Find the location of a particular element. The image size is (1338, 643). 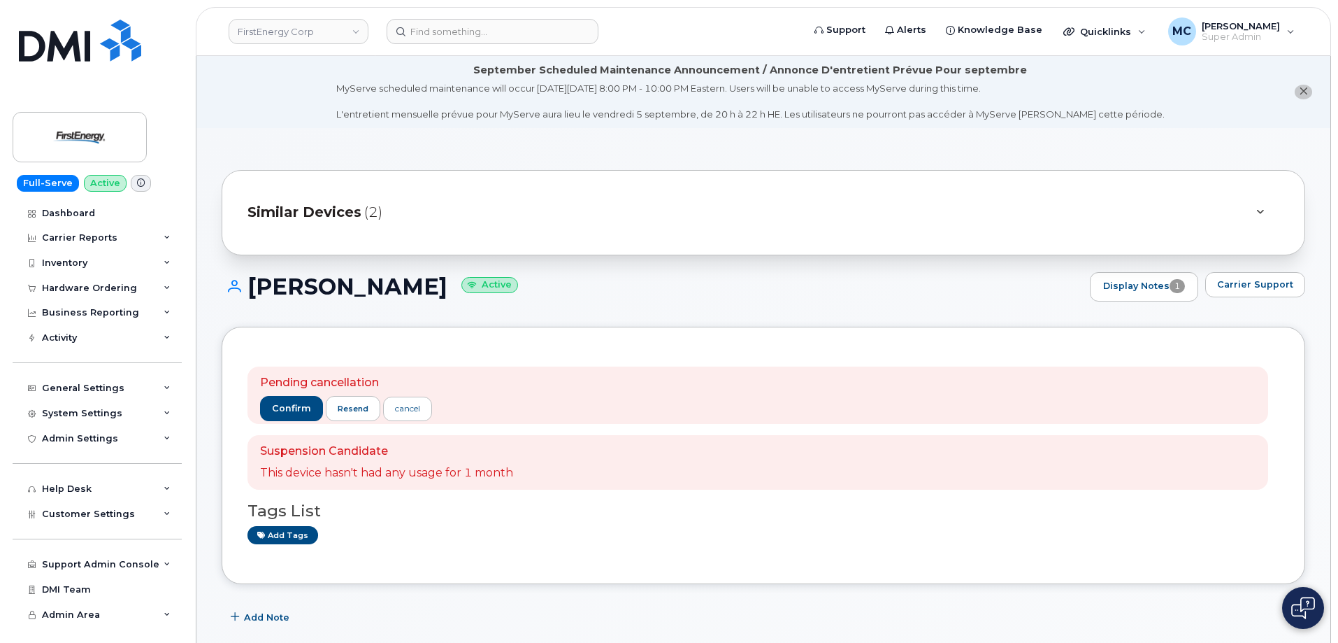

span: Carrier Support is located at coordinates (1255, 284).